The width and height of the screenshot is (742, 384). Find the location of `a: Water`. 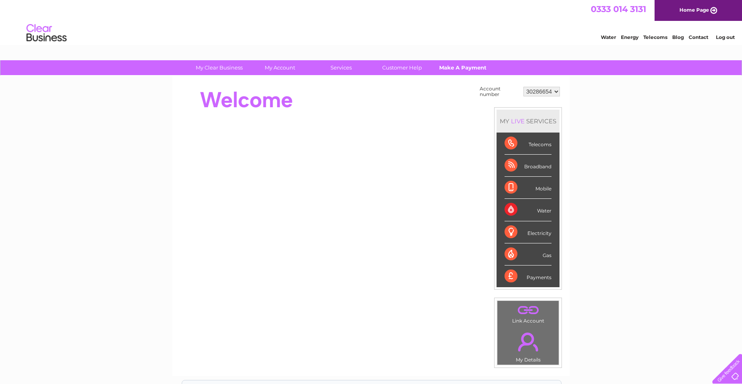

a: Water is located at coordinates (609, 37).